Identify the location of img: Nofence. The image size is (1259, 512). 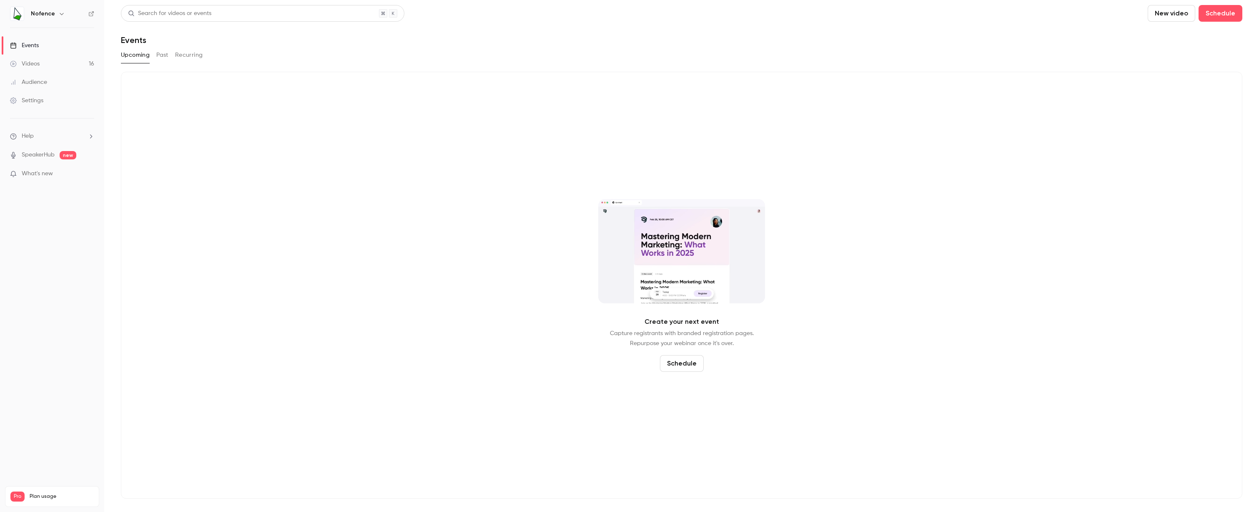
(17, 14).